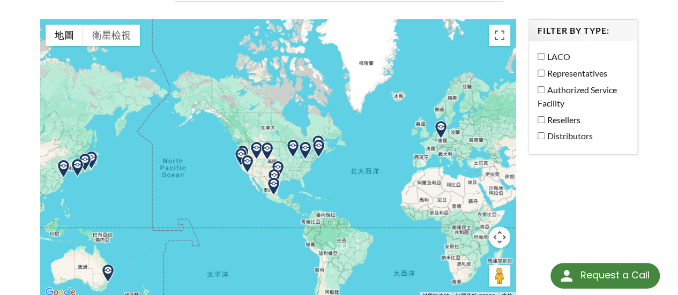 This screenshot has width=678, height=295. What do you see at coordinates (500, 238) in the screenshot?
I see `button: 地圖攝影機控制項` at bounding box center [500, 238].